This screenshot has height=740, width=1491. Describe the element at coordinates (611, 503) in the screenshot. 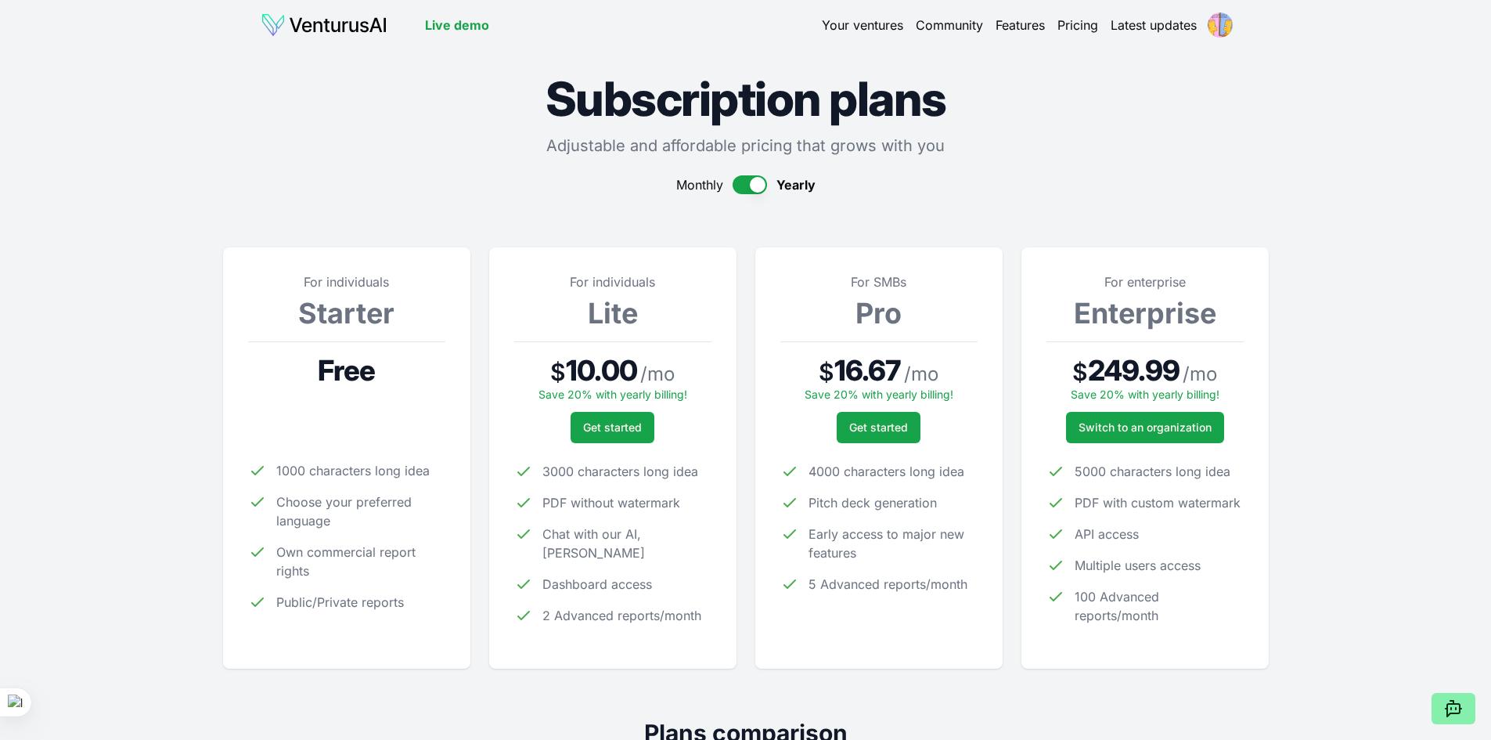

I see `span: PDF without watermark` at that location.